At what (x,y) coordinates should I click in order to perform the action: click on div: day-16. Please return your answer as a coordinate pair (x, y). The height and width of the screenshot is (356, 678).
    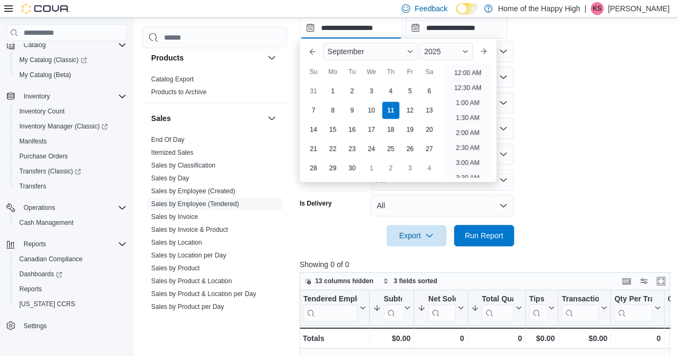
    Looking at the image, I should click on (352, 130).